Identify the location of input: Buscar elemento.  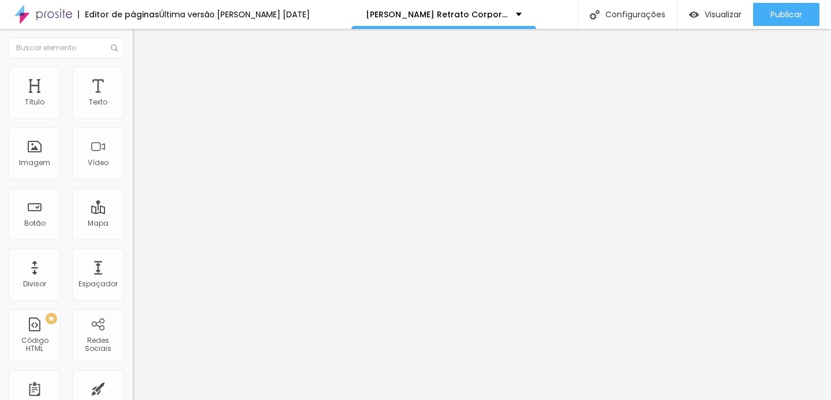
(66, 48).